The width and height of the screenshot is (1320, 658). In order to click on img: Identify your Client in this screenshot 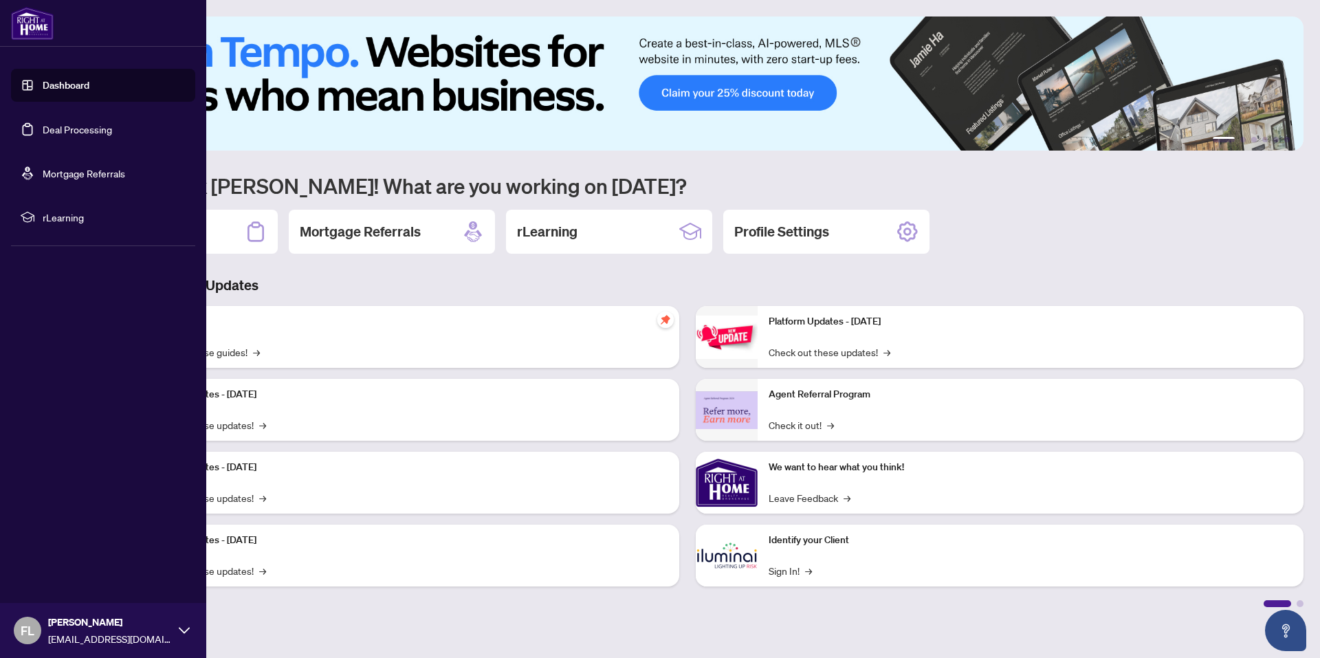, I will do `click(727, 556)`.